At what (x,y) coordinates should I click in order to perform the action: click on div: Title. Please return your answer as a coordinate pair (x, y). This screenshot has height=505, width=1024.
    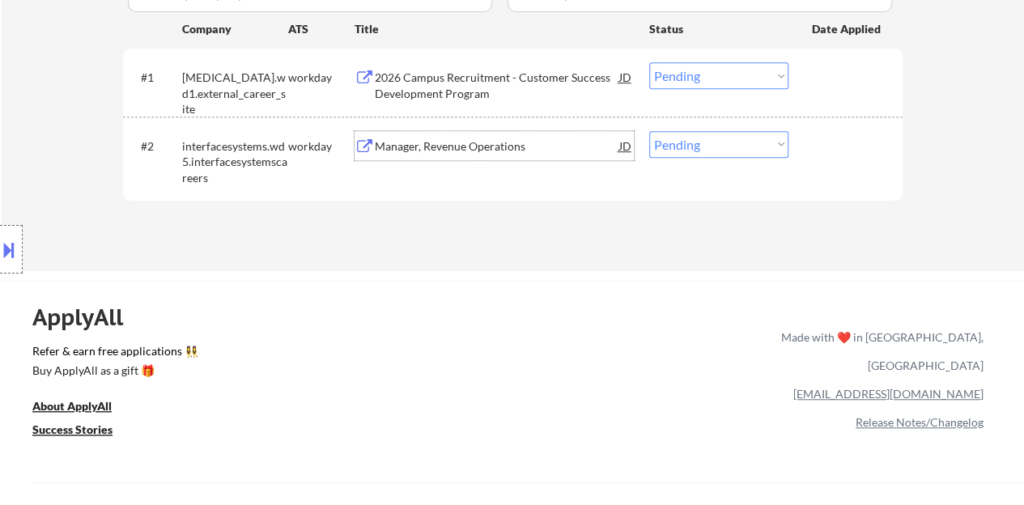
    Looking at the image, I should click on (494, 29).